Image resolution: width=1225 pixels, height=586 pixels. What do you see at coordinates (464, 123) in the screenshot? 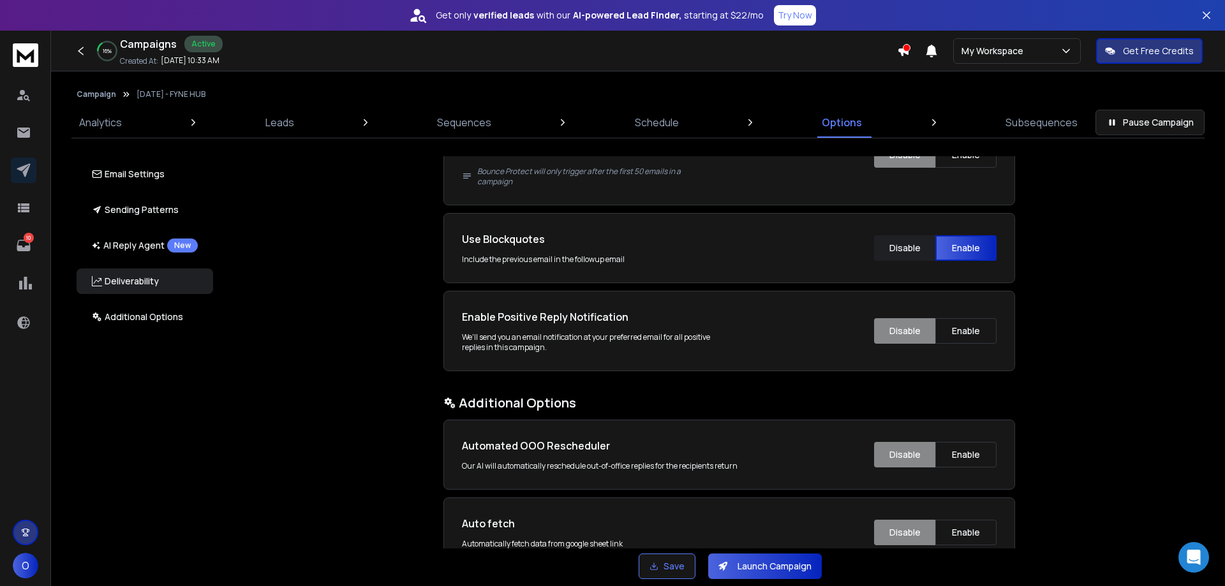
I see `p: Sequences` at bounding box center [464, 123].